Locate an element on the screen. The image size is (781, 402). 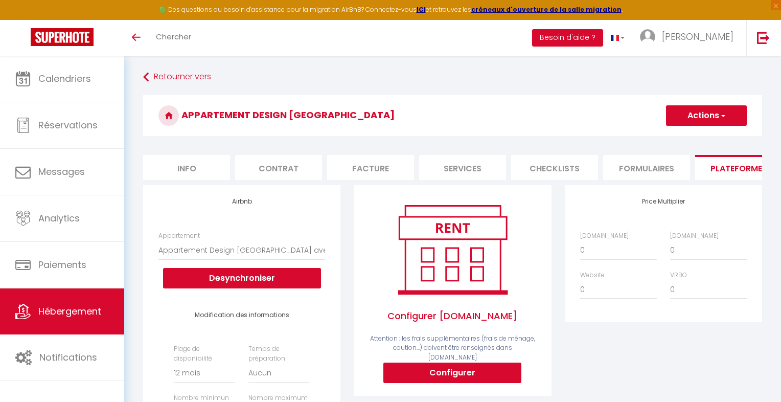
label: Temps de préparation is located at coordinates (279, 354).